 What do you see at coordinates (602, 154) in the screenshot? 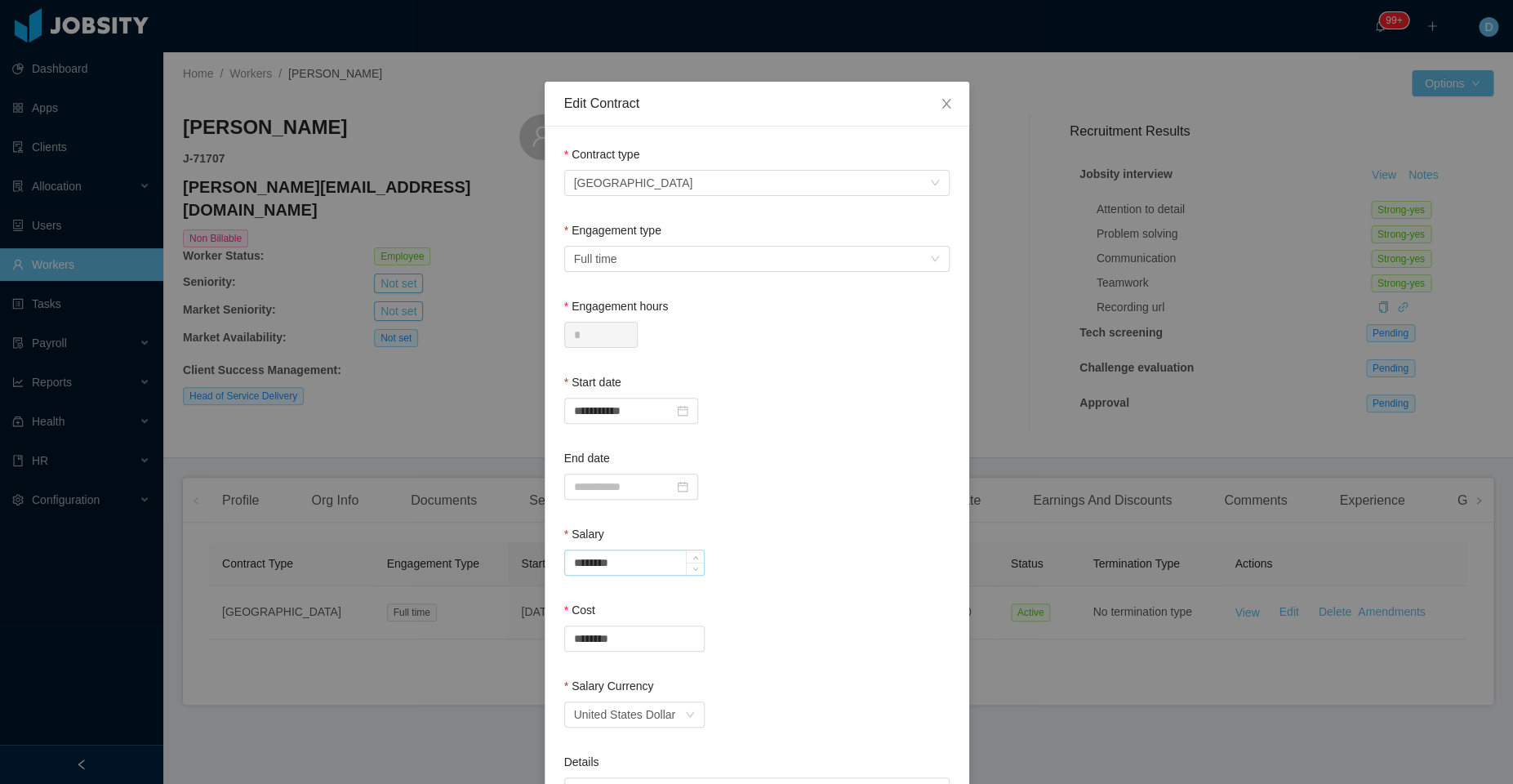
I see `label: Contract type` at bounding box center [602, 154].